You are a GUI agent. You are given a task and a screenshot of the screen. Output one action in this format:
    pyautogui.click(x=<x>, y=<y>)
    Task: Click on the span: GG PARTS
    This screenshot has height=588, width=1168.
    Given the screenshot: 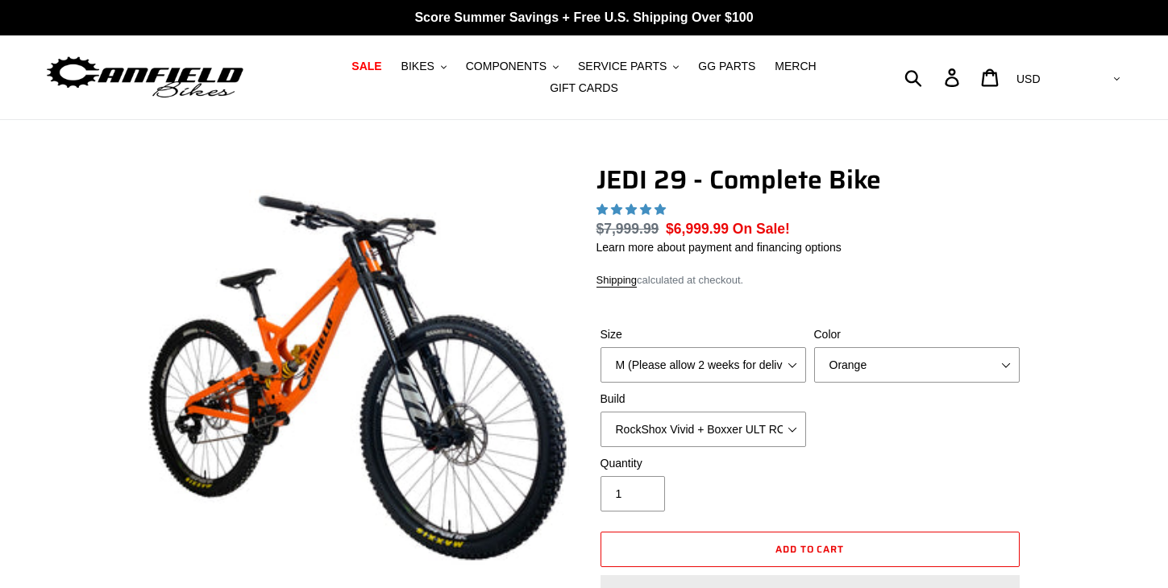 What is the action you would take?
    pyautogui.click(x=726, y=66)
    